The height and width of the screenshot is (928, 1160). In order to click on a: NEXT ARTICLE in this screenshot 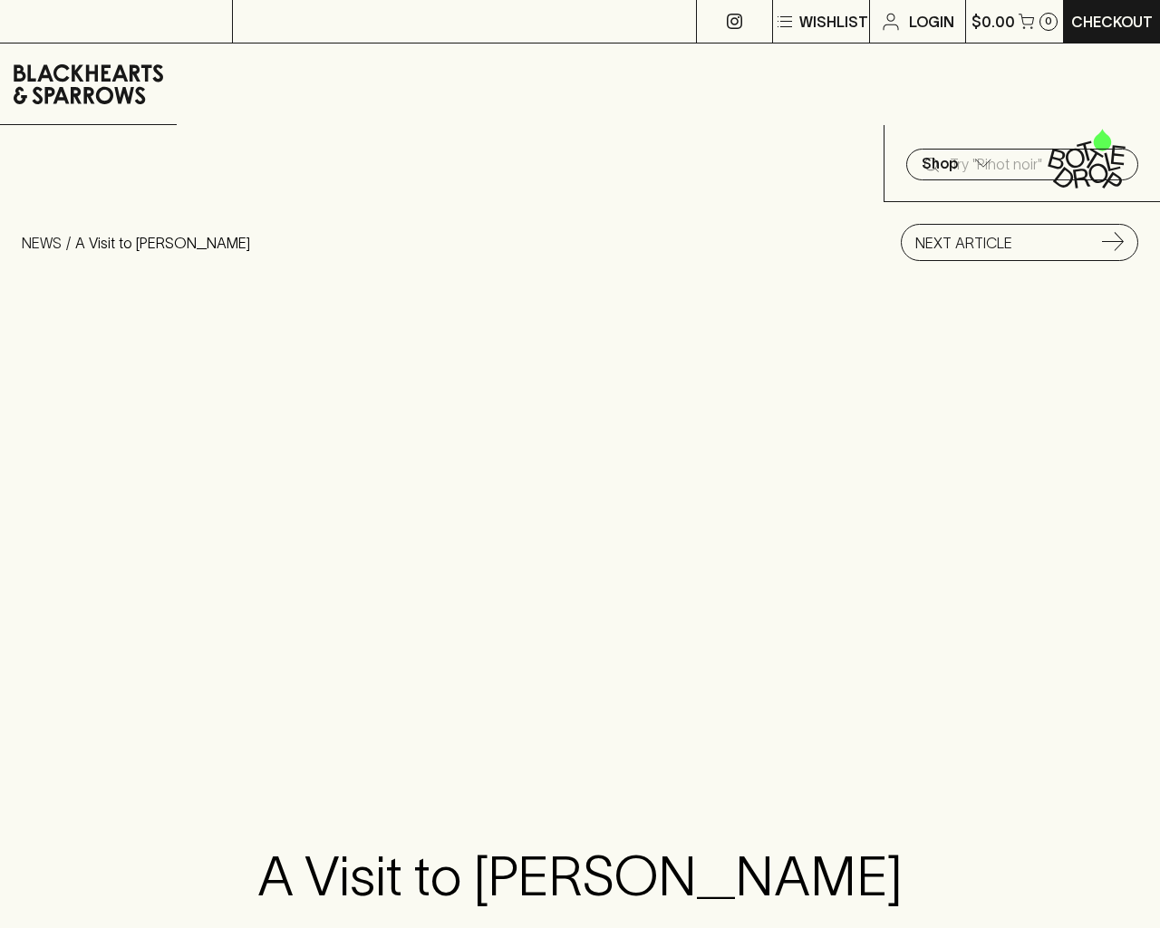, I will do `click(1020, 242)`.